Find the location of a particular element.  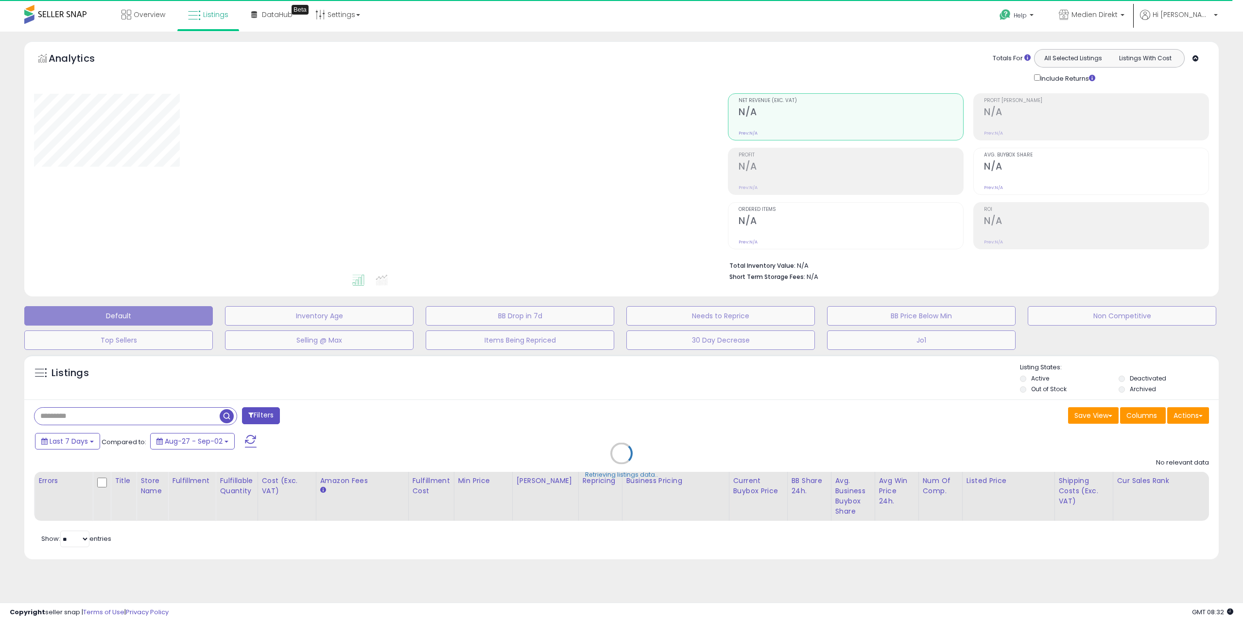

span: Medien Direkt is located at coordinates (1094, 15).